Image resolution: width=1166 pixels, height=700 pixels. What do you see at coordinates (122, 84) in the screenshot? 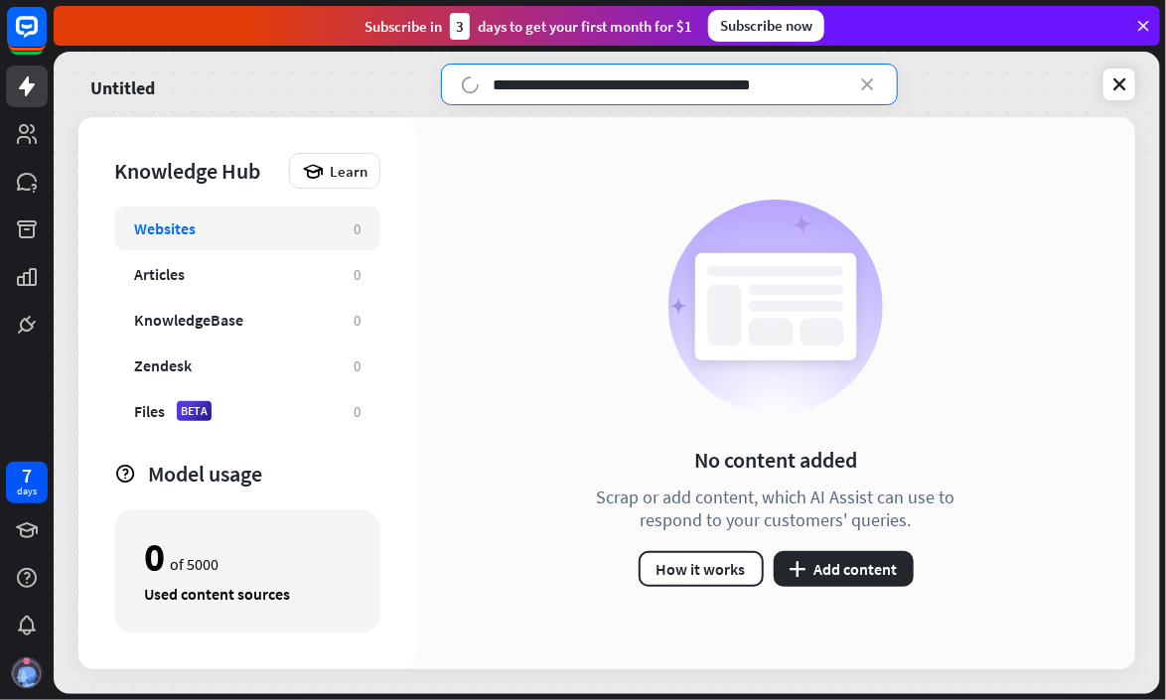
I see `a: Untitled` at bounding box center [122, 84].